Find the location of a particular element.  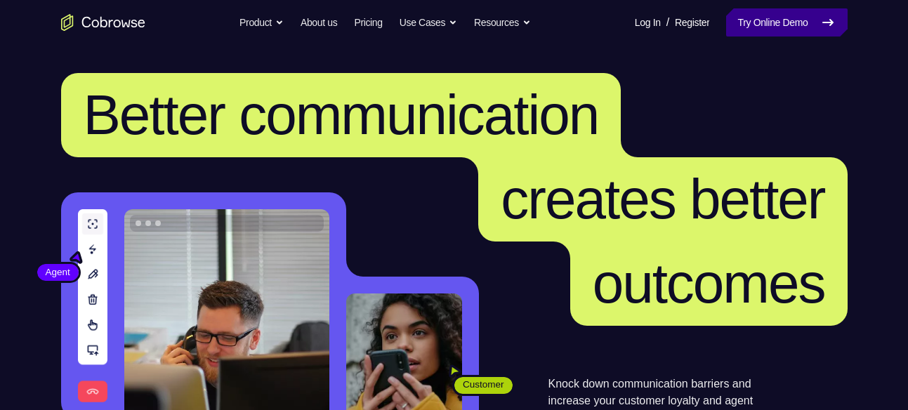

button: Product is located at coordinates (261, 22).